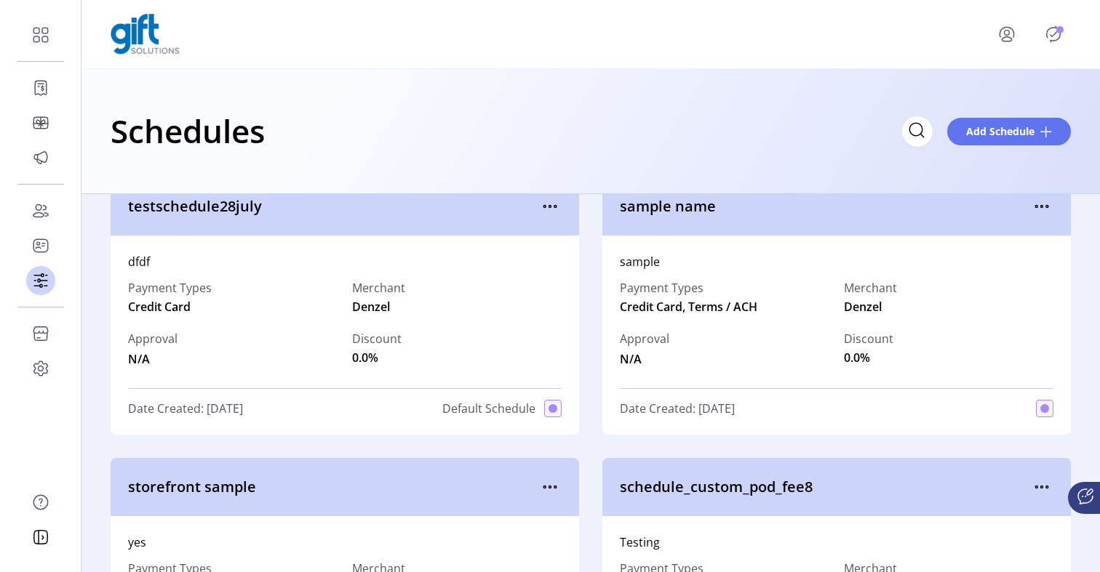 The height and width of the screenshot is (572, 1100). What do you see at coordinates (825, 207) in the screenshot?
I see `span: sample name` at bounding box center [825, 207].